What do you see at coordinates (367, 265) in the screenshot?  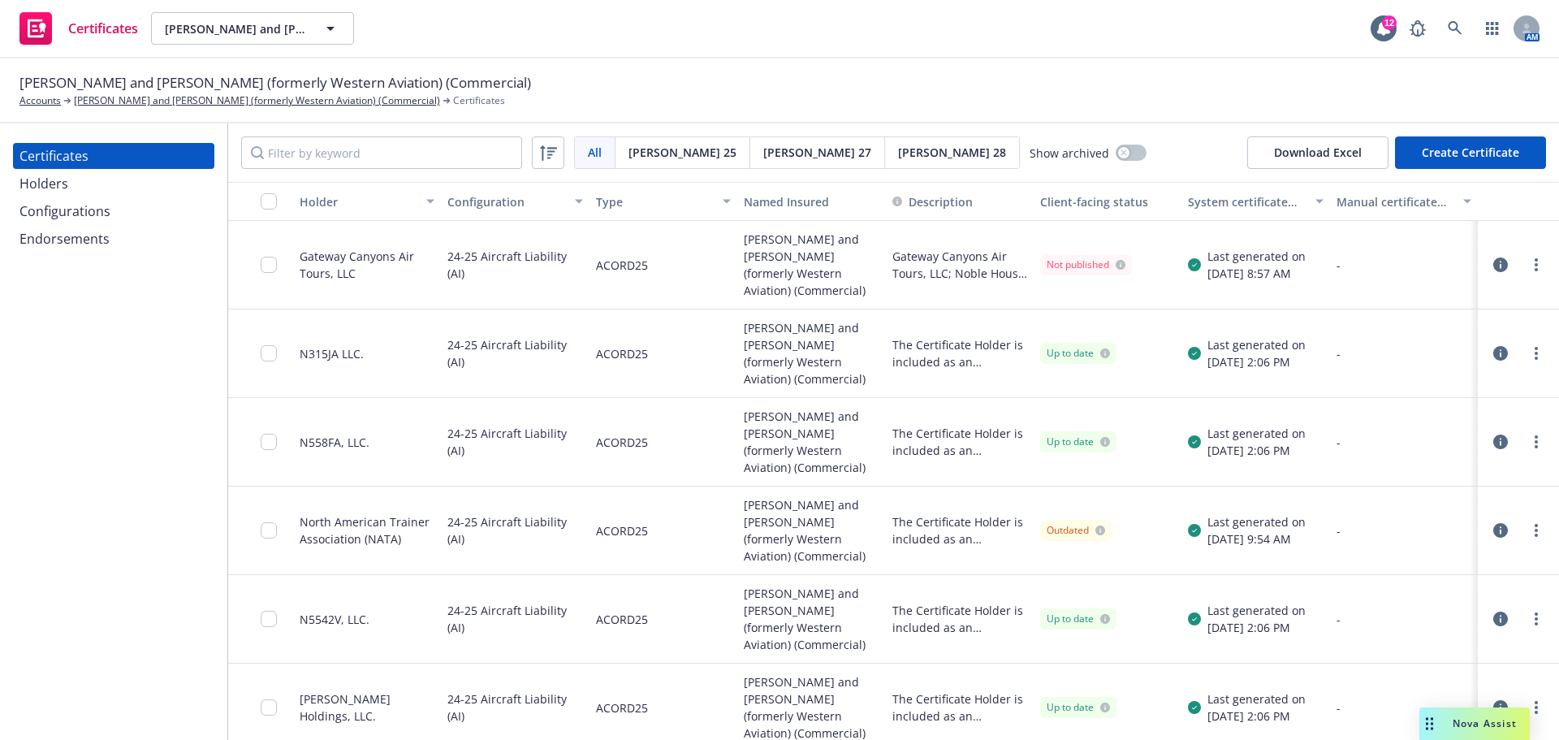 I see `div: Gateway Canyons Air Tours, LLC` at bounding box center [367, 265].